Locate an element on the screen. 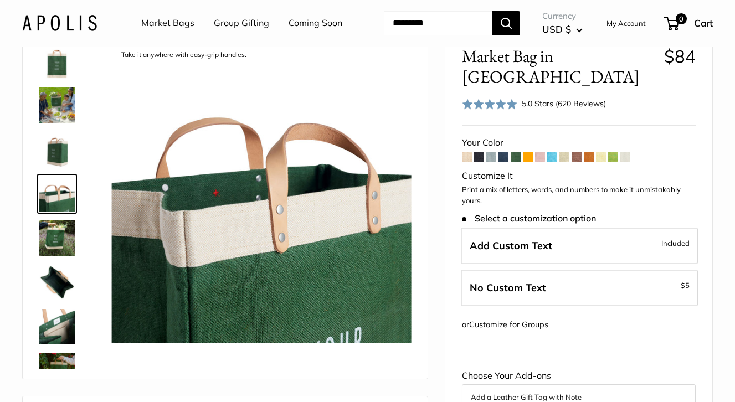 This screenshot has height=402, width=735. span: Select a customization option is located at coordinates (528, 218).